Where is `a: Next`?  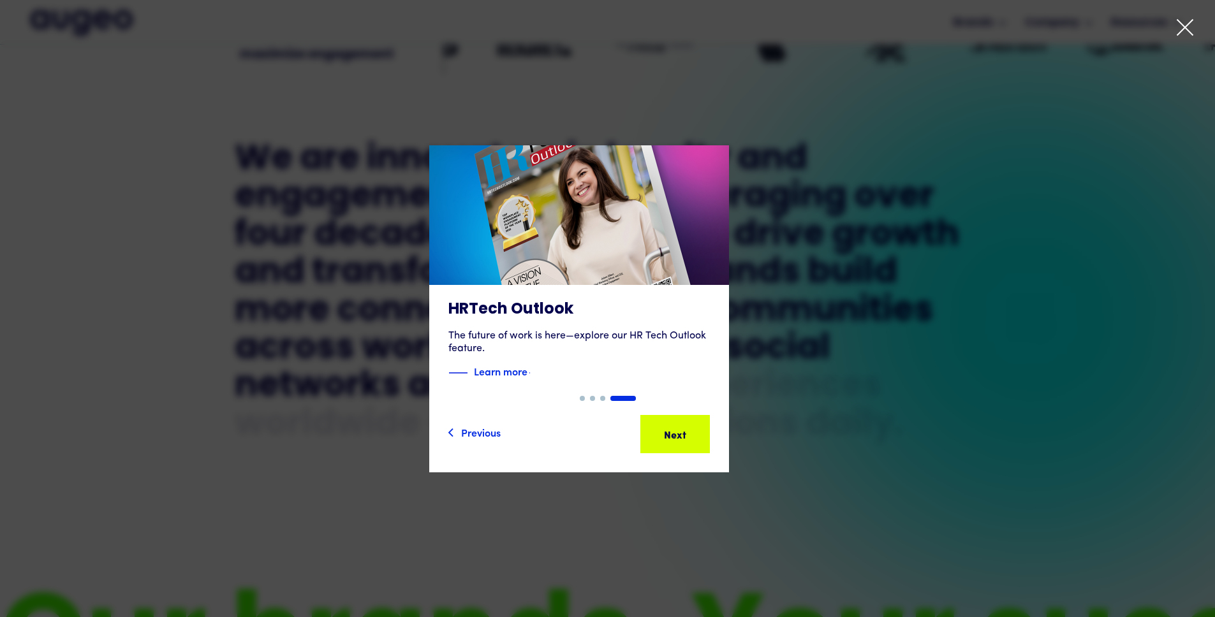 a: Next is located at coordinates (675, 434).